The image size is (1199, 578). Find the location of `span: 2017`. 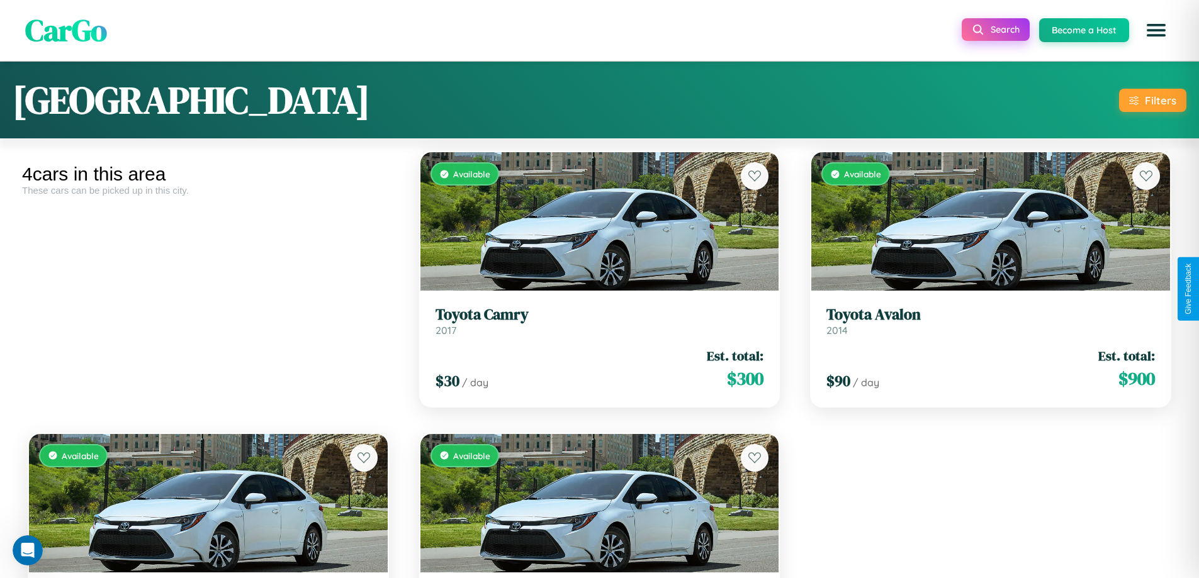

span: 2017 is located at coordinates (446, 330).